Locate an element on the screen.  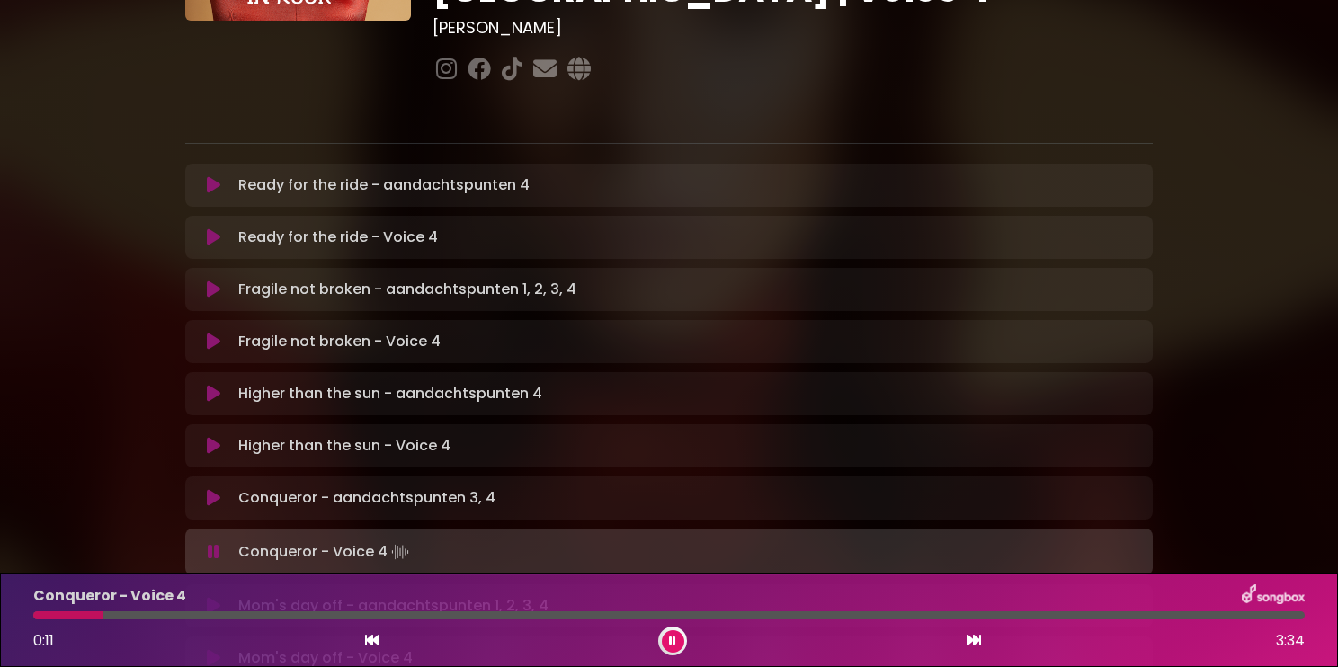
p: Ready for the ride - aandachtspunten 4 is located at coordinates (384, 185).